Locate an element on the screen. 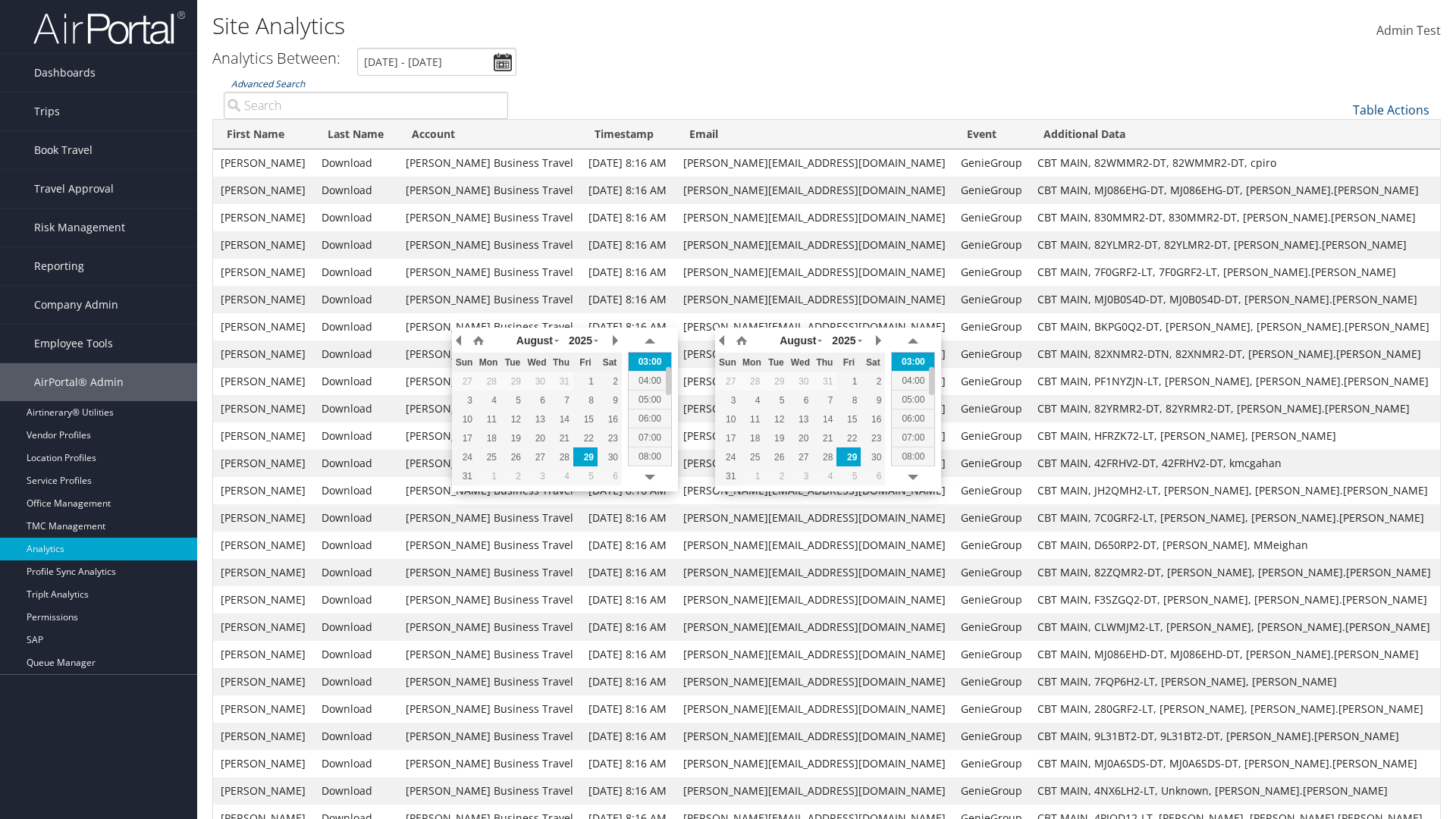 This screenshot has height=819, width=1456. a: Admin Test is located at coordinates (1408, 31).